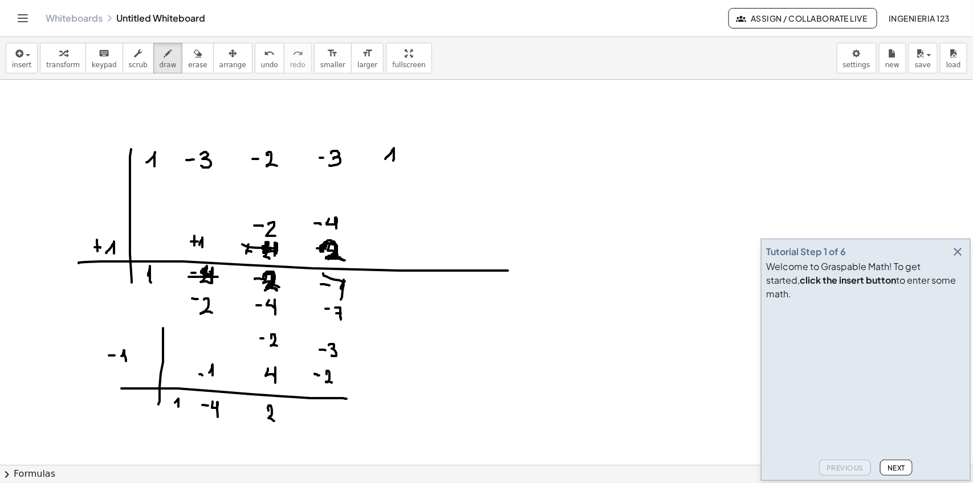 The width and height of the screenshot is (973, 483). What do you see at coordinates (297, 65) in the screenshot?
I see `span: redo` at bounding box center [297, 65].